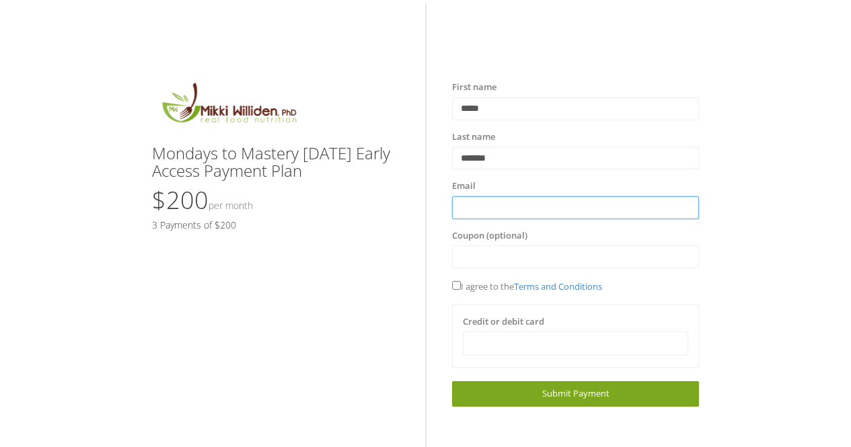 The height and width of the screenshot is (447, 851). Describe the element at coordinates (231, 205) in the screenshot. I see `small: Per Month` at that location.